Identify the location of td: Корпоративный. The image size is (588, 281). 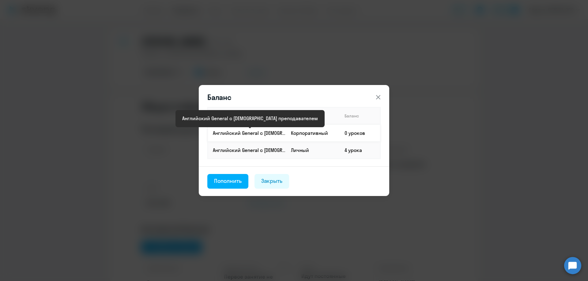
(313, 133).